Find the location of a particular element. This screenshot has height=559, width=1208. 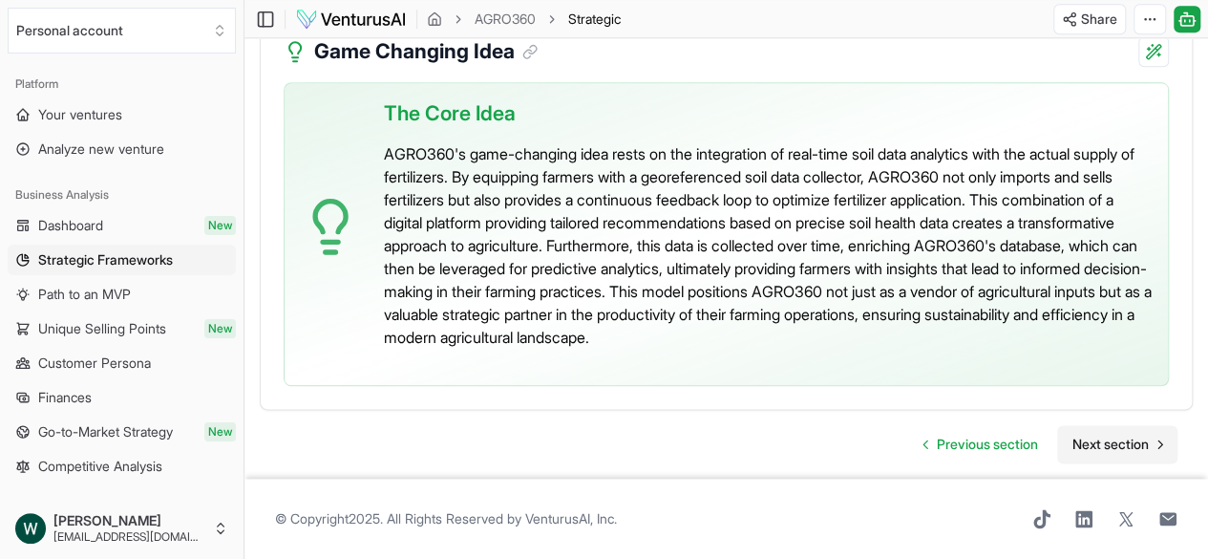

span: Next section is located at coordinates (1111, 444).